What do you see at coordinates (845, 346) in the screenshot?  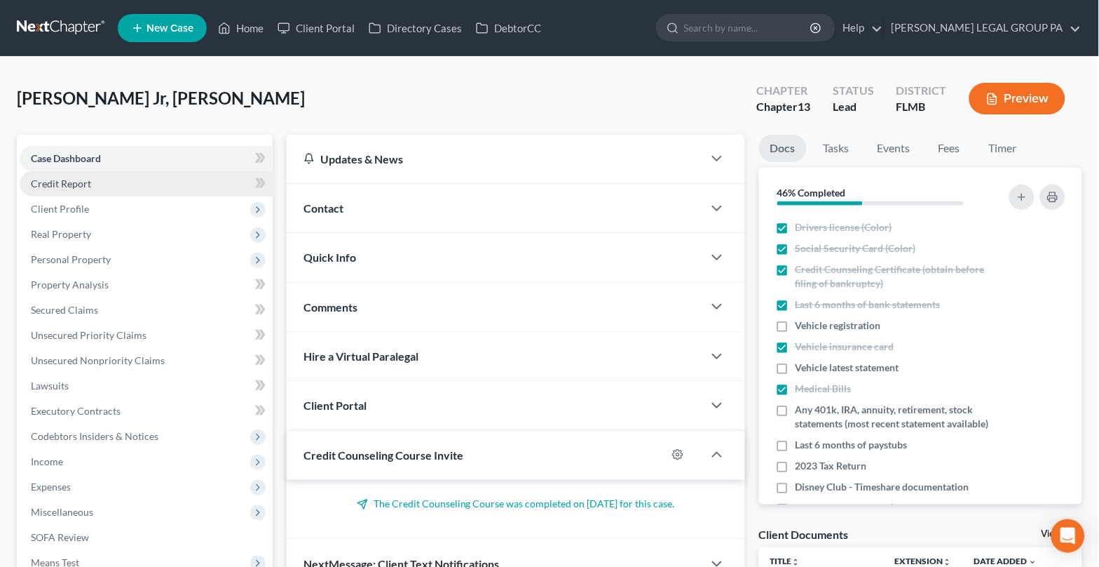 I see `span: Vehicle insurance card` at bounding box center [845, 346].